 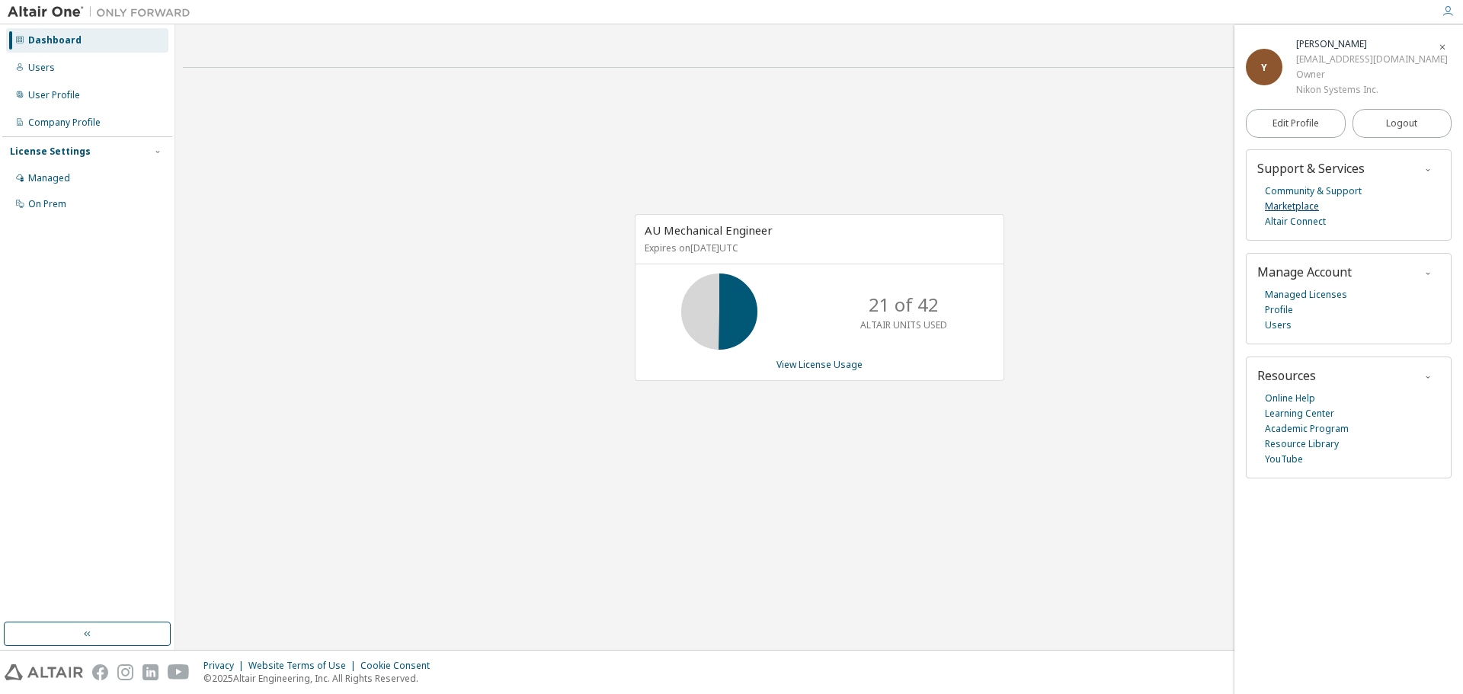 What do you see at coordinates (819, 364) in the screenshot?
I see `a: View License Usage` at bounding box center [819, 364].